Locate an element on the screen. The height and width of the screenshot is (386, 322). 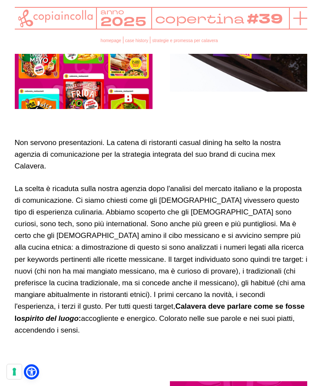
span: strategie e promessa per calavera is located at coordinates (184, 40).